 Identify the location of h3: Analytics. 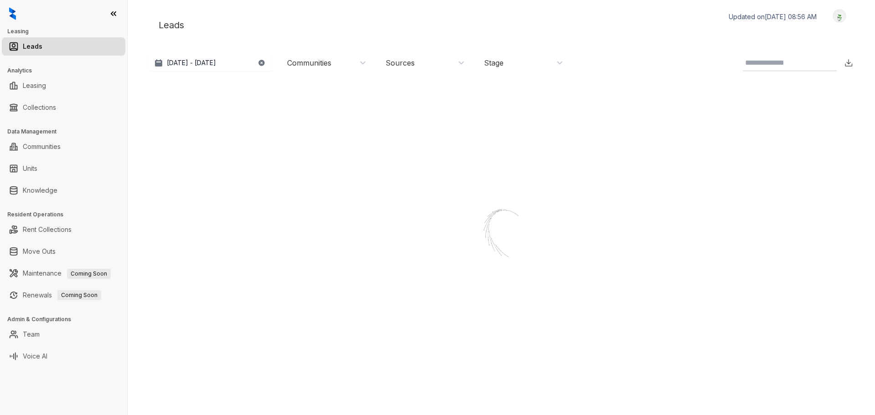
(67, 71).